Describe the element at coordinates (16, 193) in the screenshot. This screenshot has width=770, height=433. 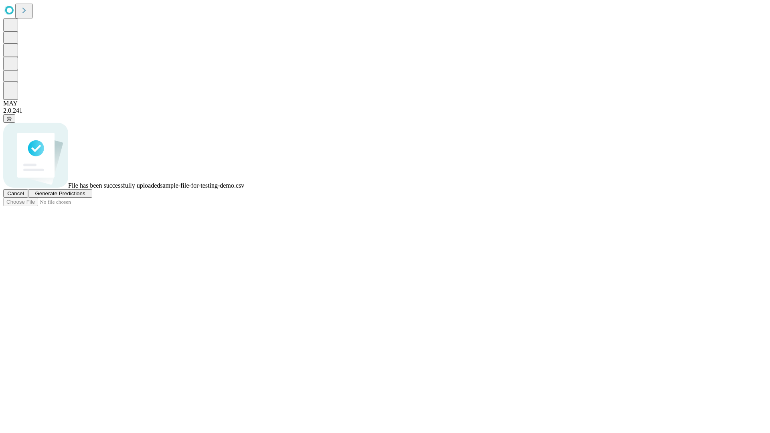
I see `span: Cancel` at that location.